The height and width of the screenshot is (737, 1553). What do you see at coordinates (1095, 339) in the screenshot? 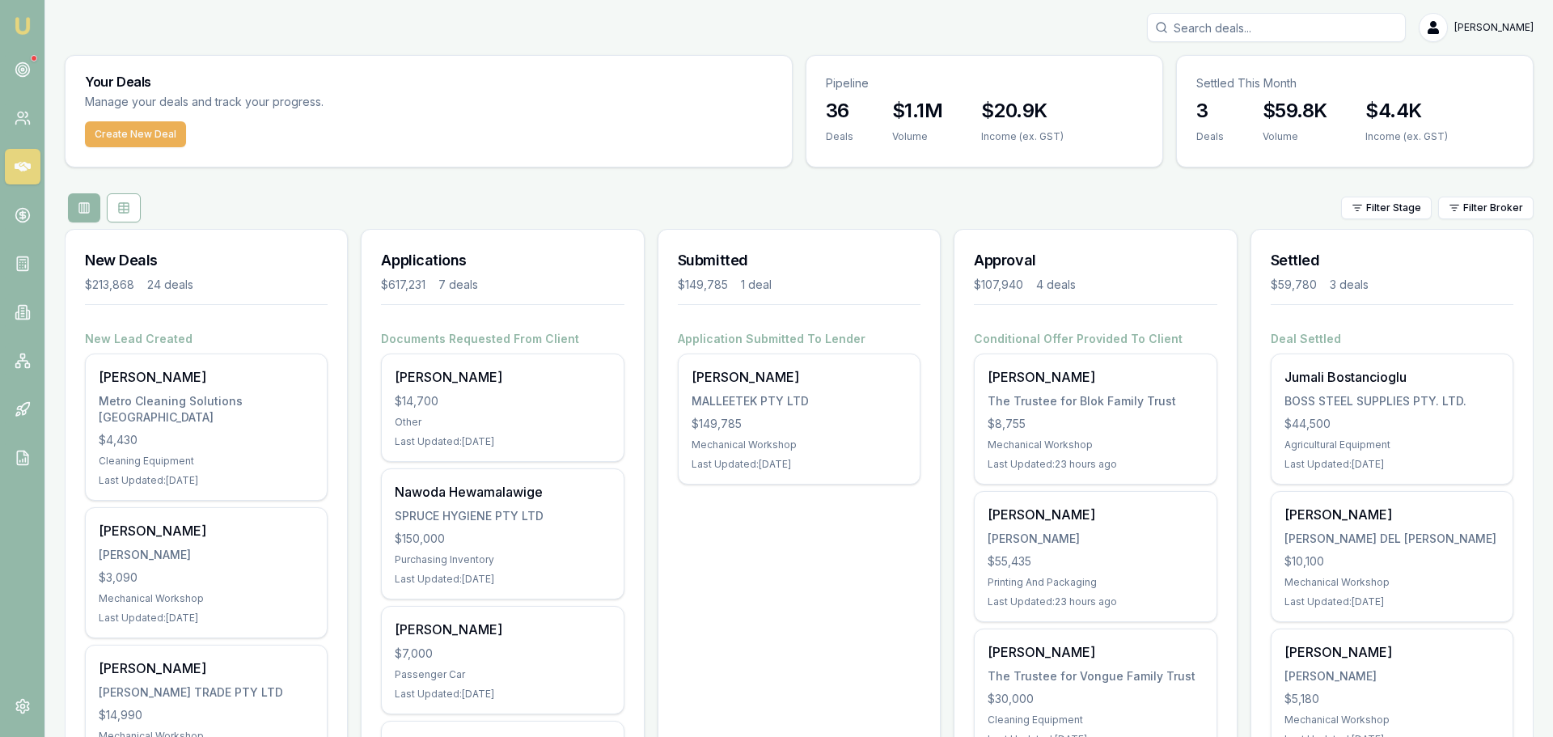
I see `h4: Conditional Offer Provided To Client` at bounding box center [1095, 339].